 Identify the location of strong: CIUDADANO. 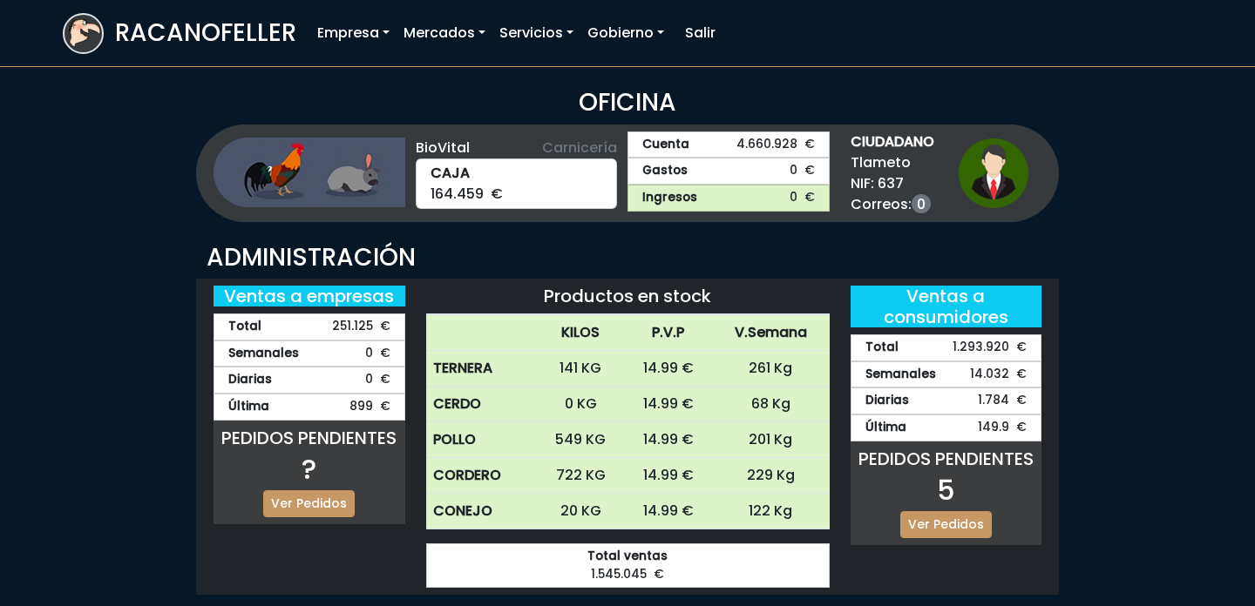
(892, 142).